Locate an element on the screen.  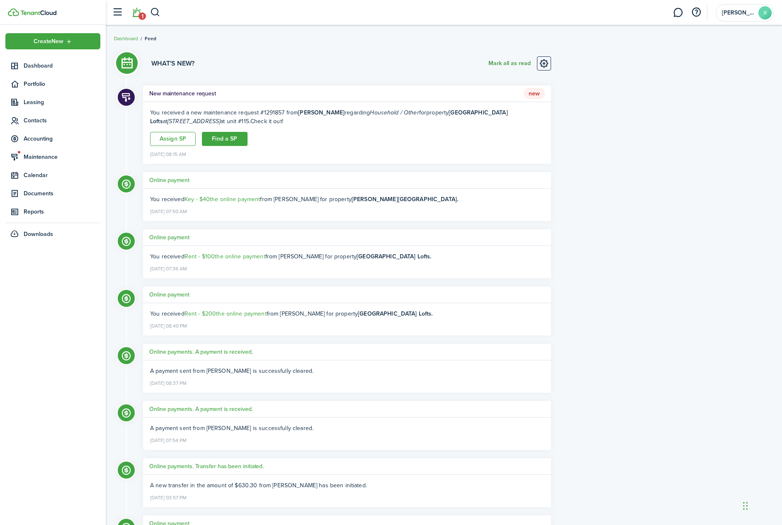
span: Downloads is located at coordinates (38, 234).